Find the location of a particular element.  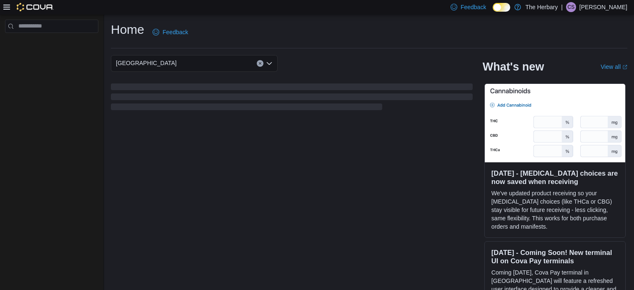

nav: Complex example is located at coordinates (52, 45).